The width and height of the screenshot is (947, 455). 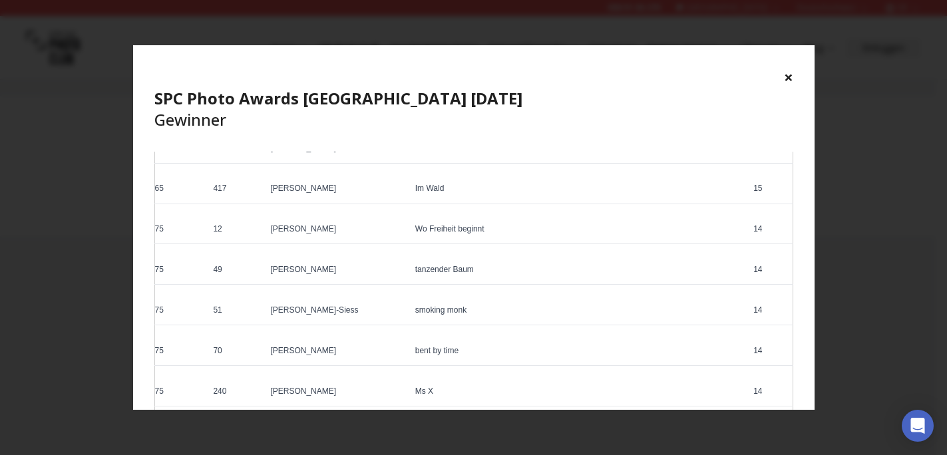 I want to click on td: smoking monk, so click(x=580, y=312).